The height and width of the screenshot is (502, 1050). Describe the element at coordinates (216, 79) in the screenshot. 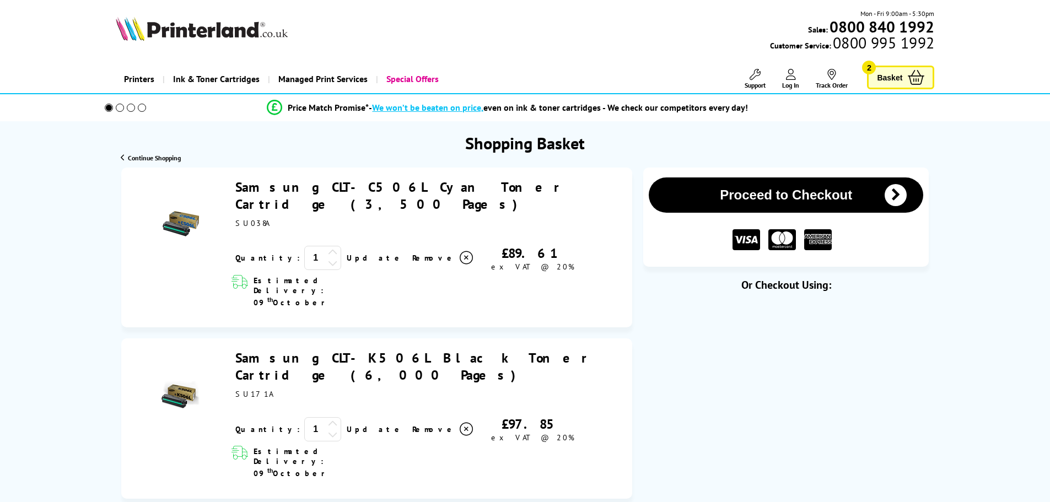

I see `span: Ink & Toner Cartridges` at that location.